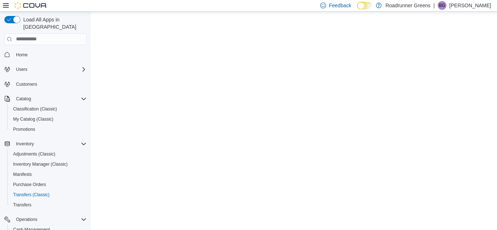 The image size is (497, 230). What do you see at coordinates (48, 130) in the screenshot?
I see `button: Promotions` at bounding box center [48, 130].